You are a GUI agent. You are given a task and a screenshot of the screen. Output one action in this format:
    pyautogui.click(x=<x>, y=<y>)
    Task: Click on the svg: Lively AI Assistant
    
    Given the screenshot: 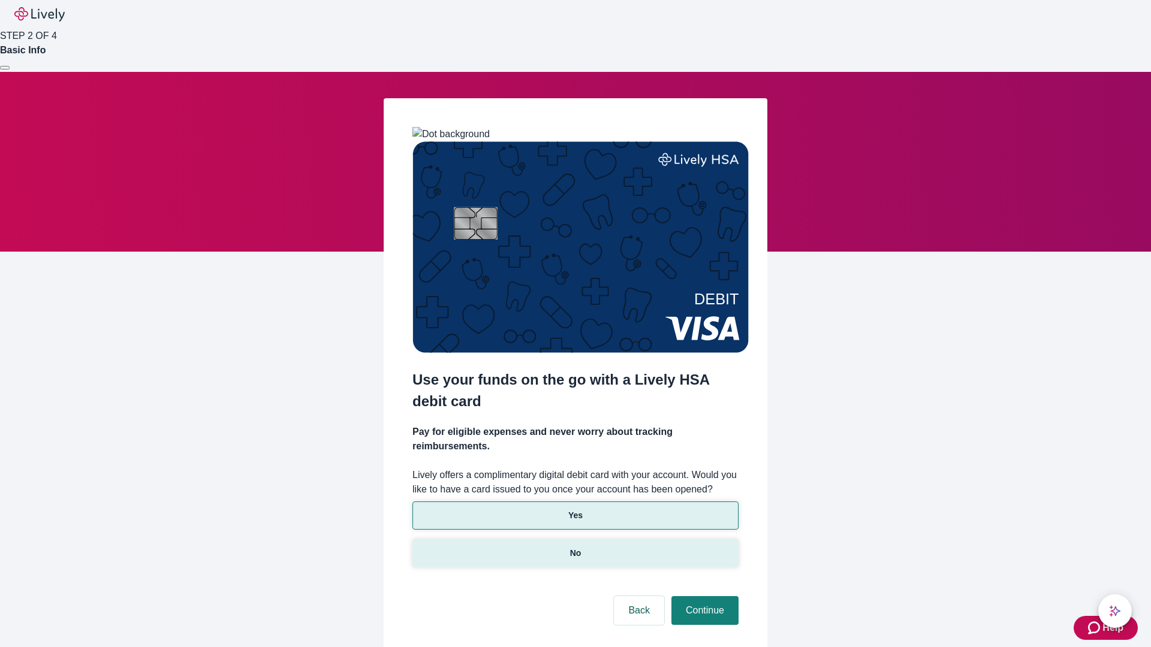 What is the action you would take?
    pyautogui.click(x=1115, y=611)
    